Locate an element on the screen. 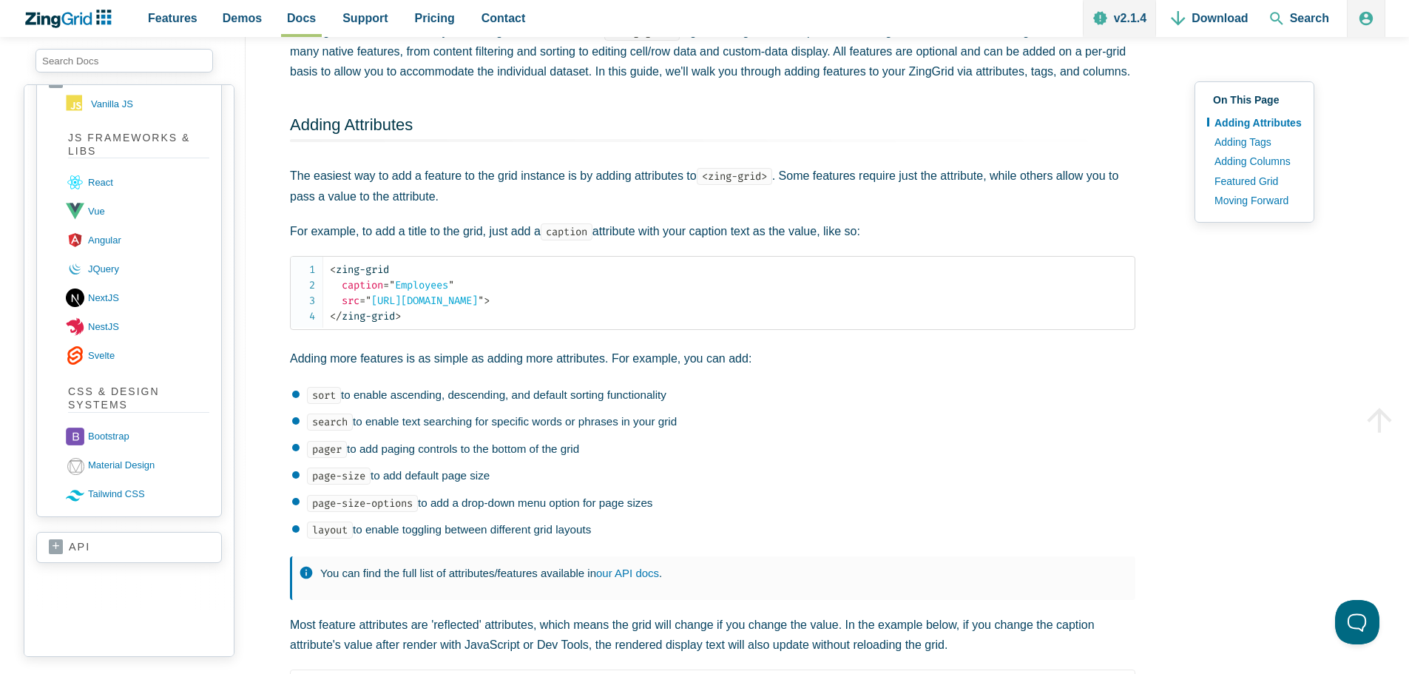 This screenshot has height=674, width=1409. input: search input is located at coordinates (124, 61).